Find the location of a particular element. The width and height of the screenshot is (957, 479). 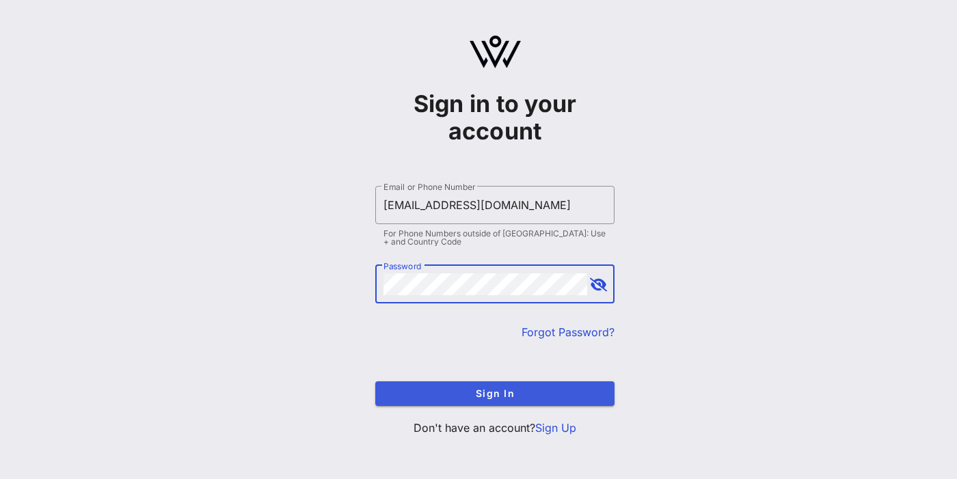

keeper-lock: Open Keeper Popup is located at coordinates (577, 284).